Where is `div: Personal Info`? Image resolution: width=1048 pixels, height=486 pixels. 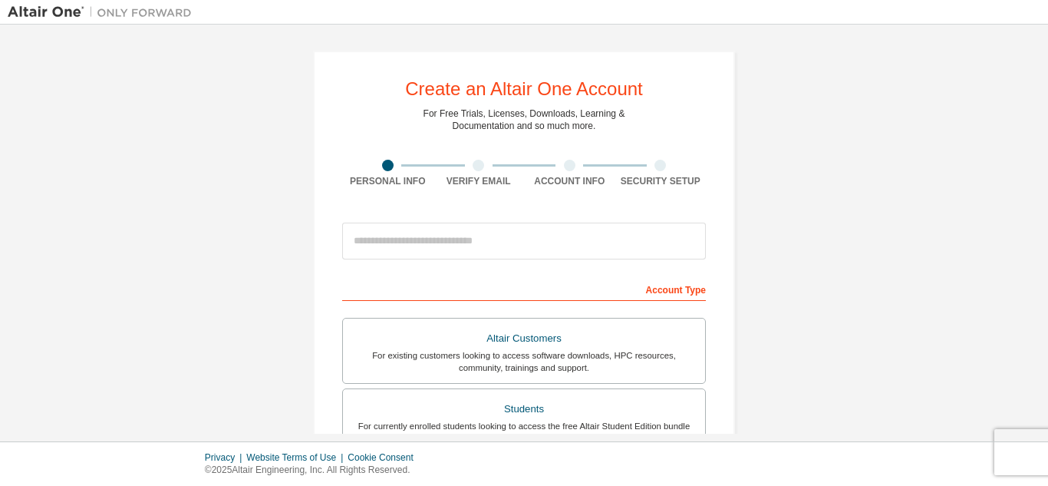 div: Personal Info is located at coordinates (388, 181).